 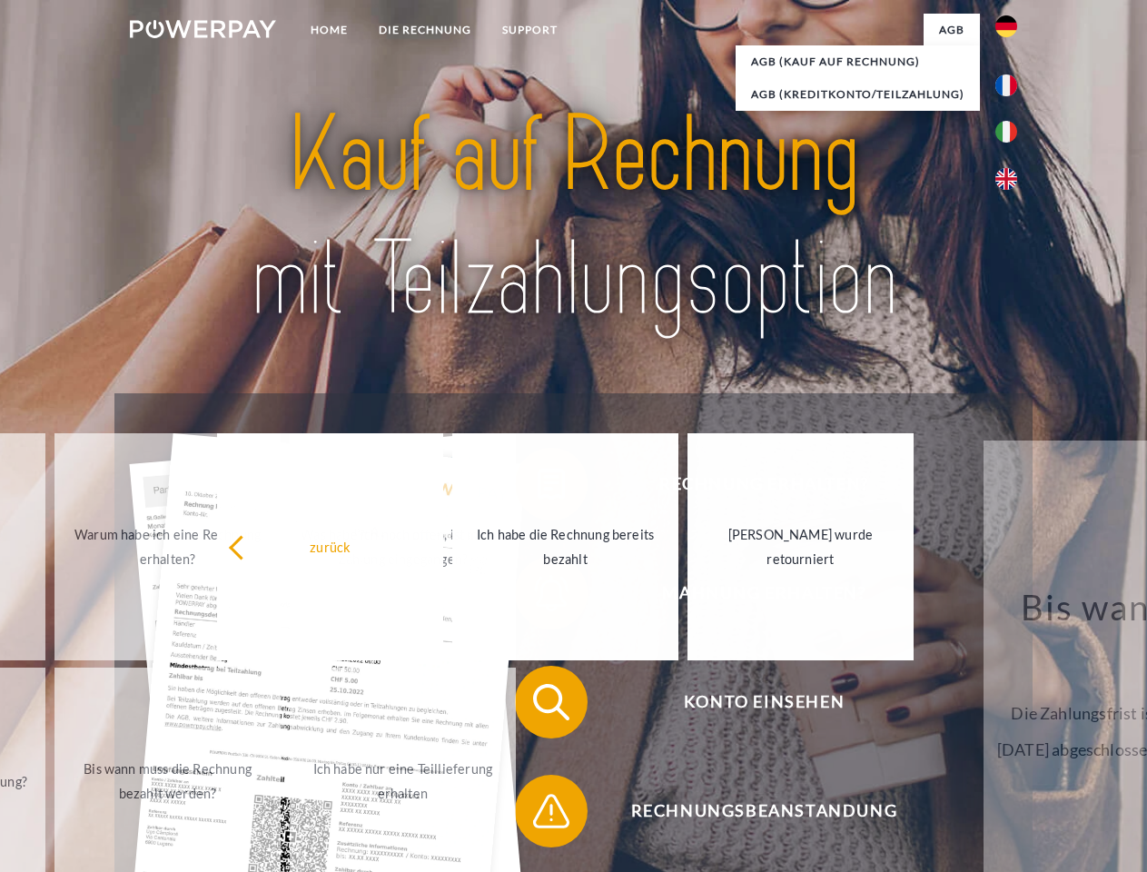 I want to click on img: logo-powerpay-white.svg, so click(x=202, y=29).